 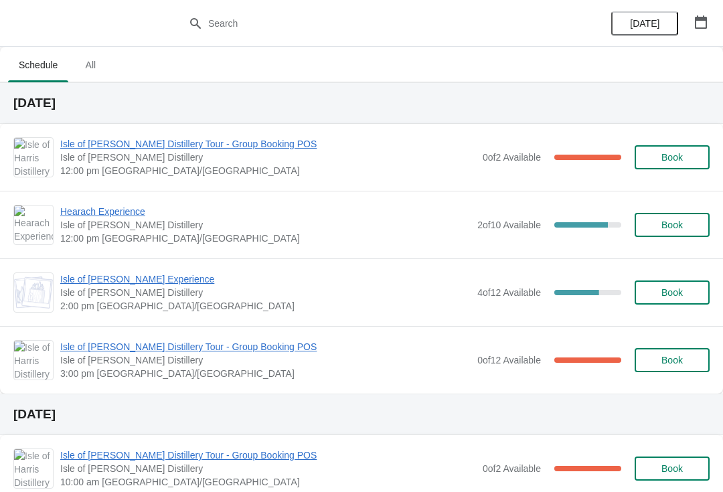 I want to click on span: All, so click(x=90, y=65).